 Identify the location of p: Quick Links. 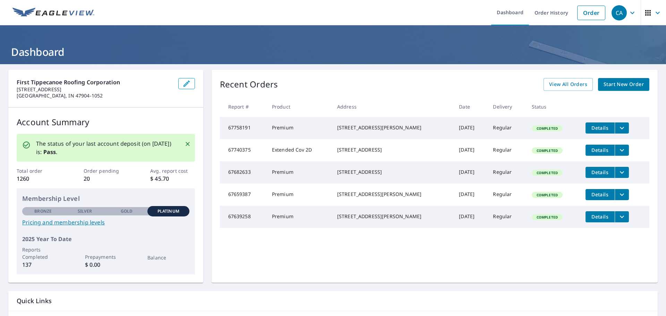
(333, 301).